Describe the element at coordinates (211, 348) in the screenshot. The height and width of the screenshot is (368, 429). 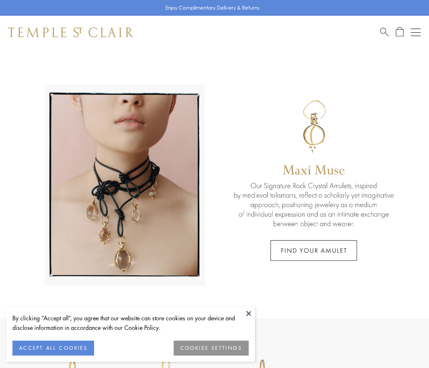
I see `button: COOKIES SETTINGS` at that location.